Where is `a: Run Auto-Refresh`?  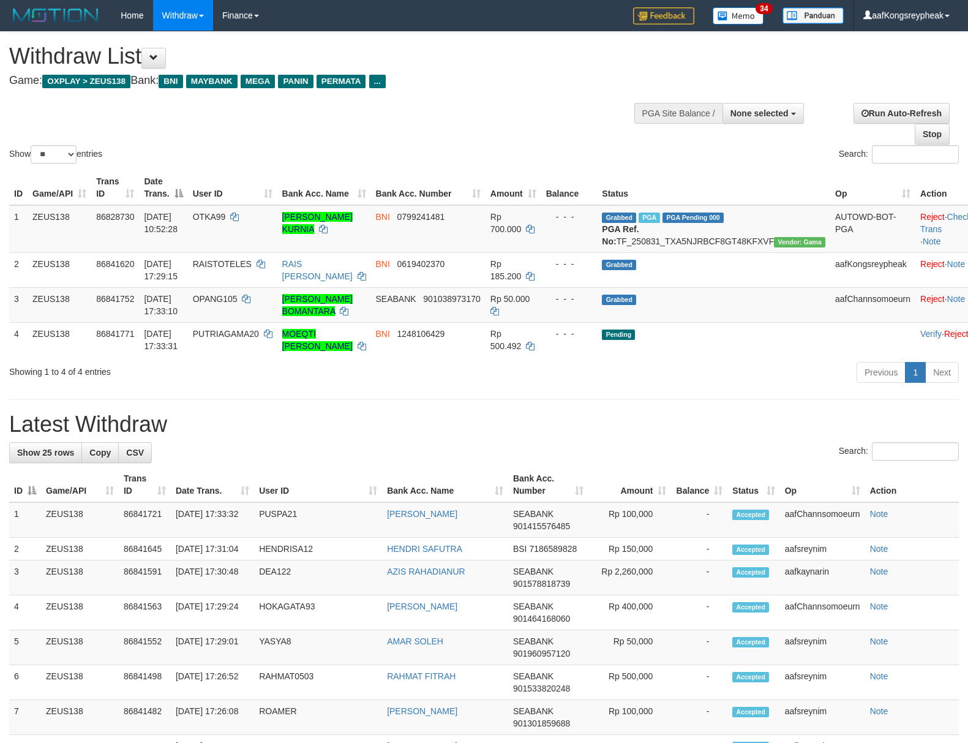
a: Run Auto-Refresh is located at coordinates (901, 113).